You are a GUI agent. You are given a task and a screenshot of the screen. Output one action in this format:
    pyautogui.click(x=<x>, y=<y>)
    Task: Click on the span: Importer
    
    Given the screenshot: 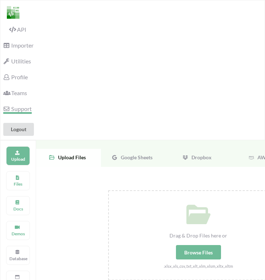 What is the action you would take?
    pyautogui.click(x=18, y=45)
    